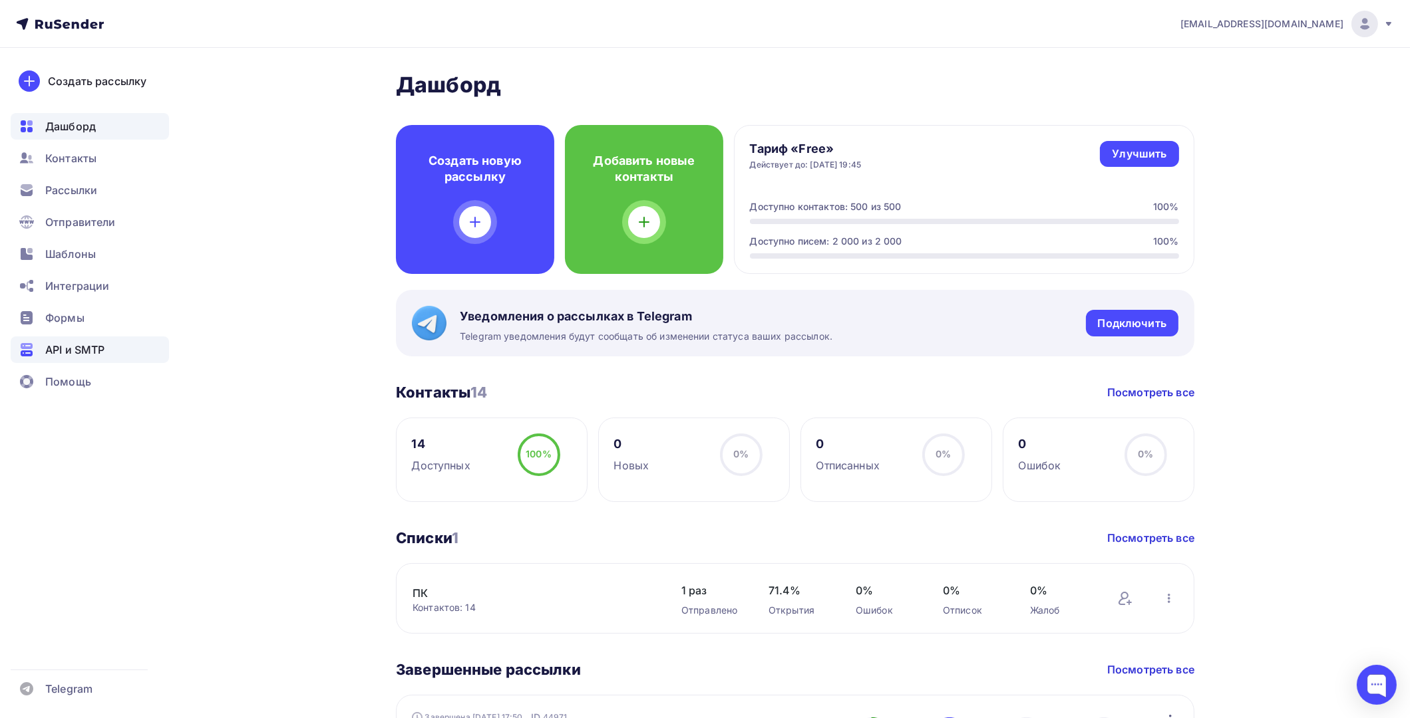 This screenshot has width=1410, height=718. I want to click on span: 71.4%, so click(798, 591).